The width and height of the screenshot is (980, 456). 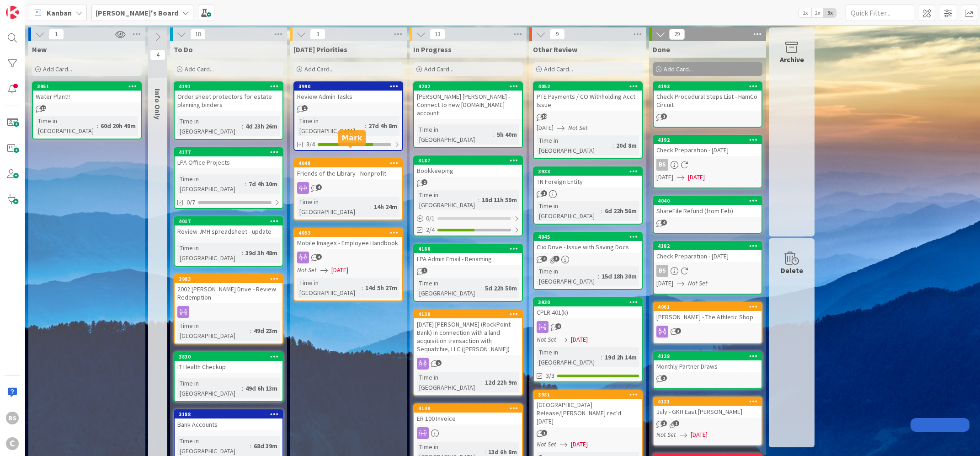 I want to click on div: 4052PTE Payments / CO Withholding Acct Issue, so click(x=588, y=96).